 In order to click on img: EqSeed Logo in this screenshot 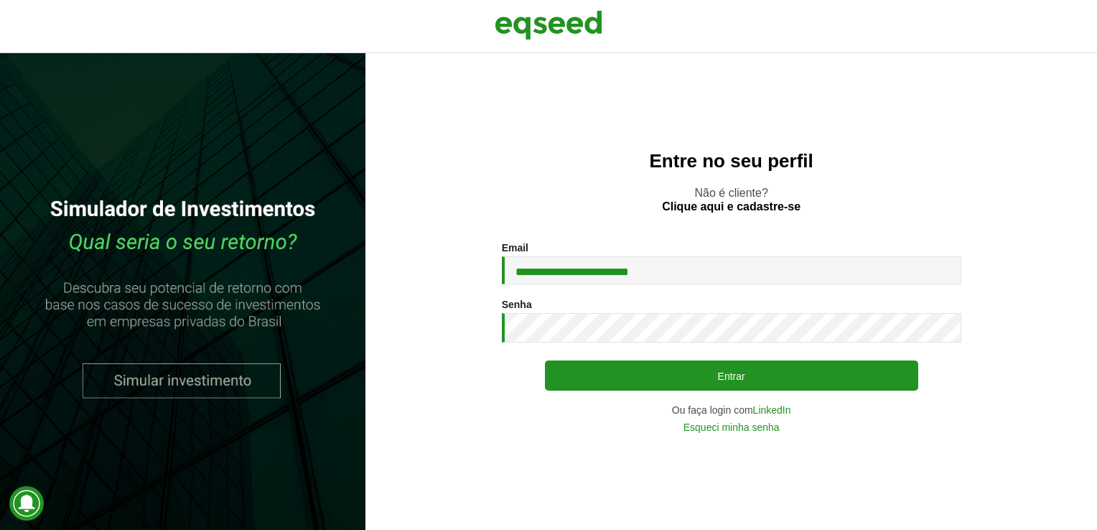, I will do `click(549, 25)`.